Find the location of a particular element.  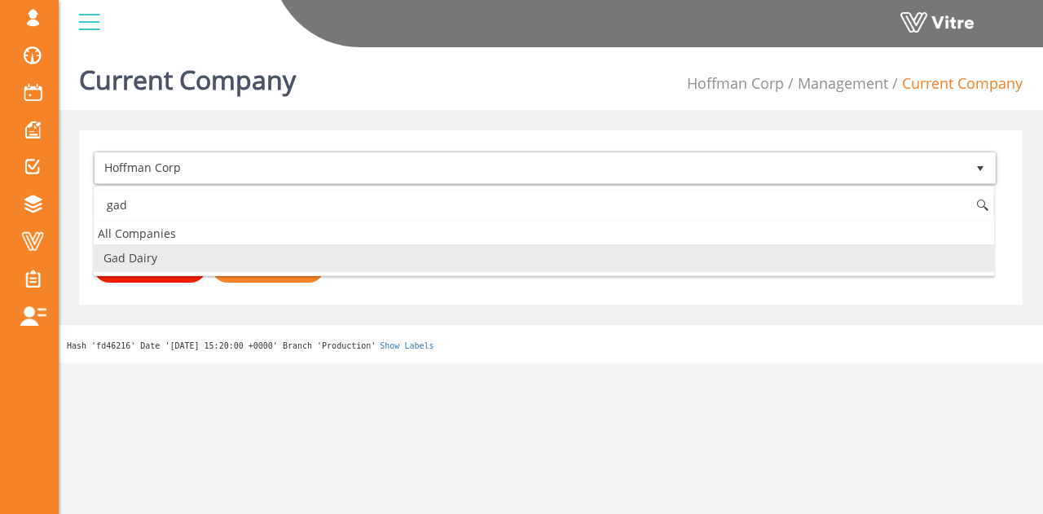

div: All Companies is located at coordinates (543, 233).